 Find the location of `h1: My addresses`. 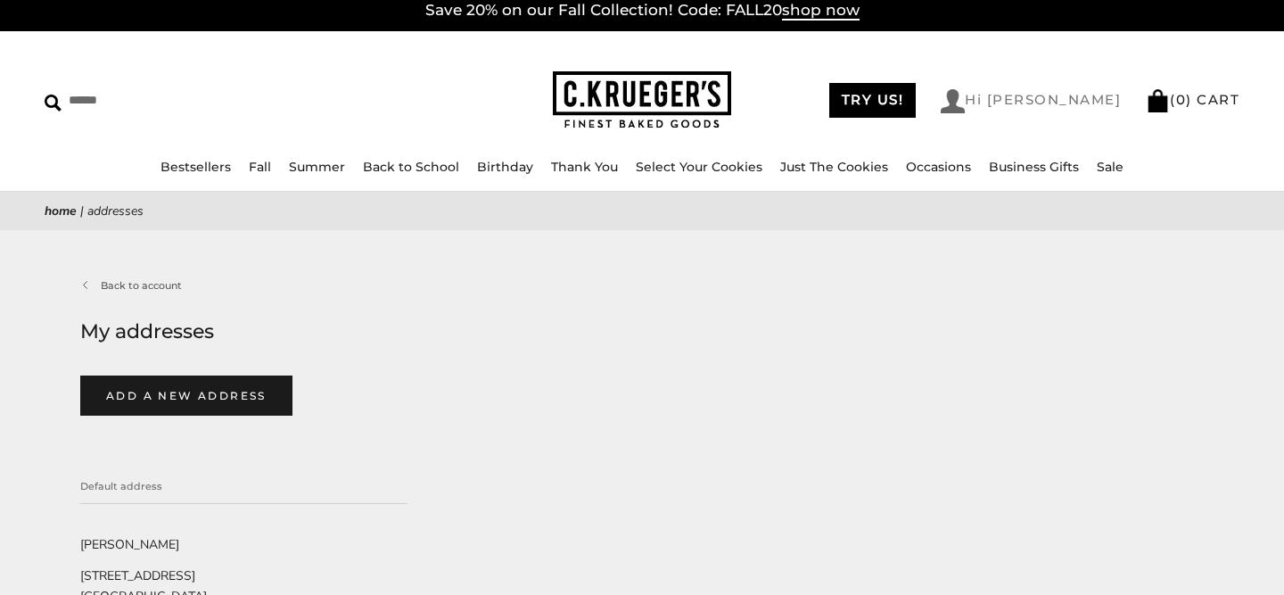

h1: My addresses is located at coordinates (642, 332).